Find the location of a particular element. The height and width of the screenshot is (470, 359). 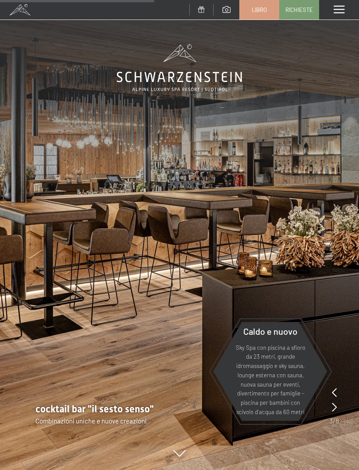

a: Caldo e nuovo Sky Spa con piscina a sfioro da 23 metri, grande idromassaggio e sky sauna, lounge ... is located at coordinates (271, 371).